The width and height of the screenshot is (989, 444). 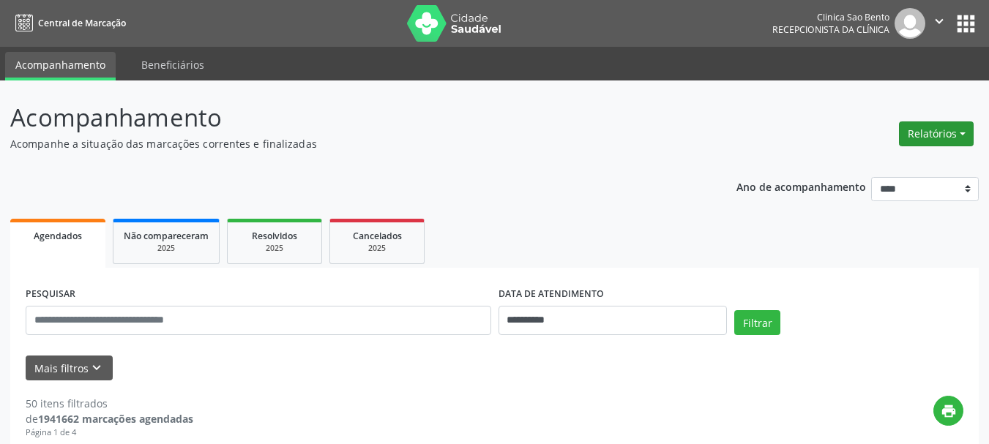 I want to click on p: Acompanhe a situação das marcações correntes e finalizadas, so click(x=349, y=144).